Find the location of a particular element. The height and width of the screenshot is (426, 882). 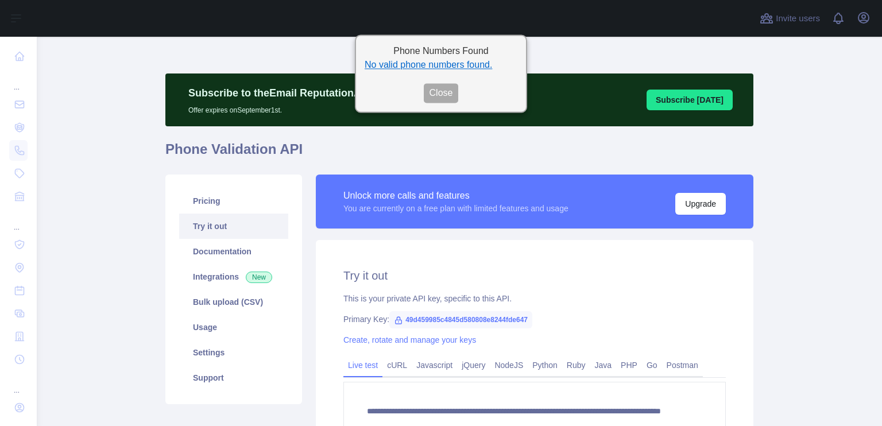

a: Usage is located at coordinates (234, 327).